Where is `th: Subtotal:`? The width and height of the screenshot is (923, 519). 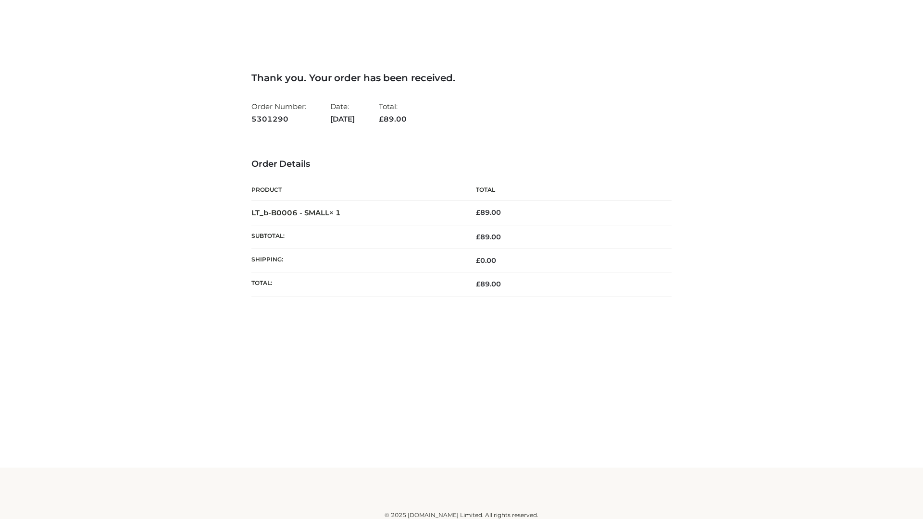 th: Subtotal: is located at coordinates (356, 236).